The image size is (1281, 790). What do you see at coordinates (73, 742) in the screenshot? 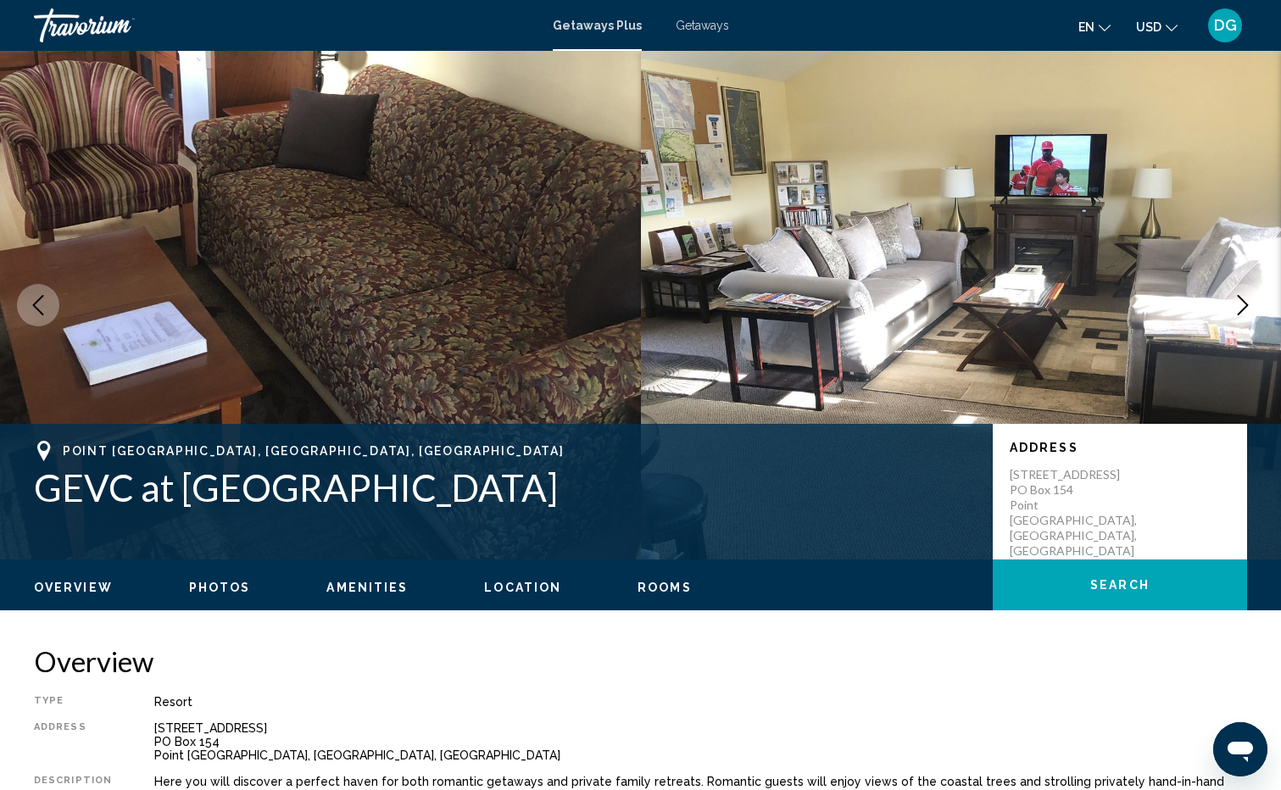
I see `div: Address` at bounding box center [73, 742].